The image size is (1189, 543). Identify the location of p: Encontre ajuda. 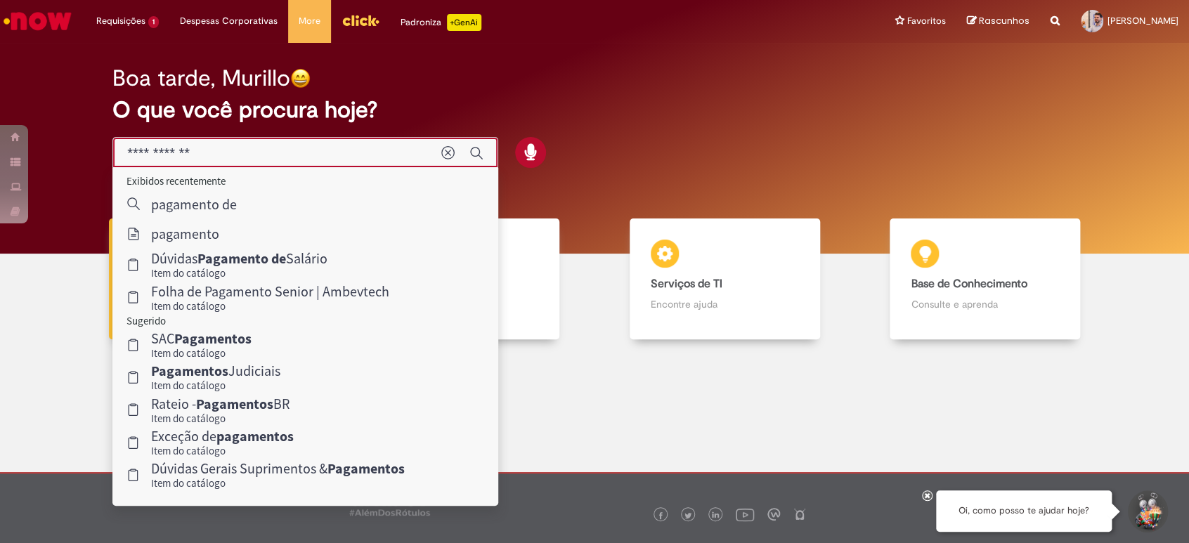
(724, 304).